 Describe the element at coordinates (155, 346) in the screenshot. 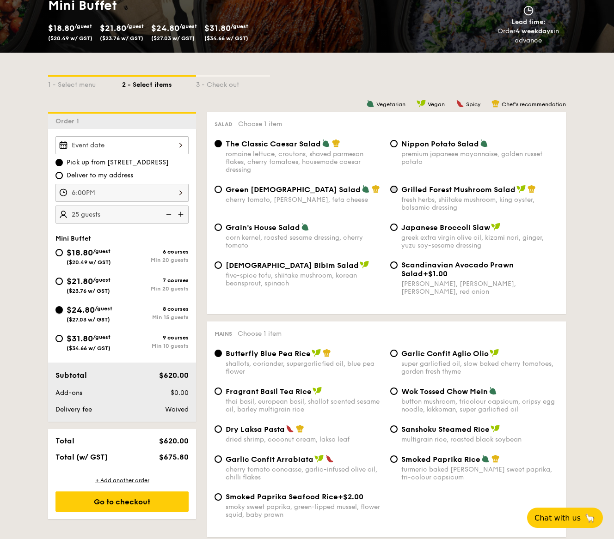

I see `div: Min 10 guests` at that location.